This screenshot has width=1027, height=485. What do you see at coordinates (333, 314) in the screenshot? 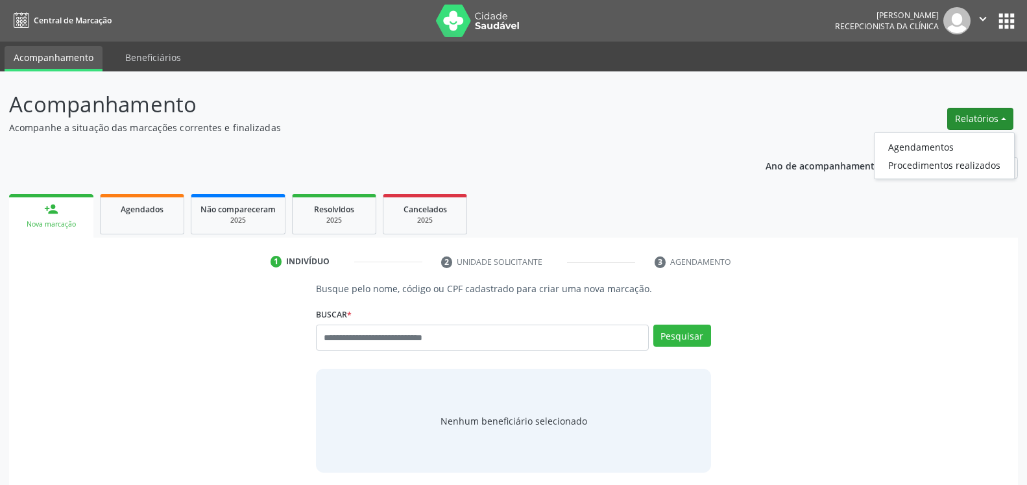
I see `label: Buscar` at bounding box center [333, 314].